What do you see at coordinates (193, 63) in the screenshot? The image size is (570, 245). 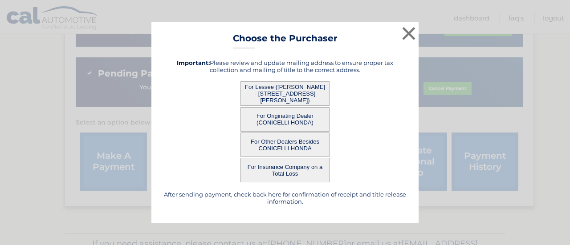 I see `strong: Important:` at bounding box center [193, 63].